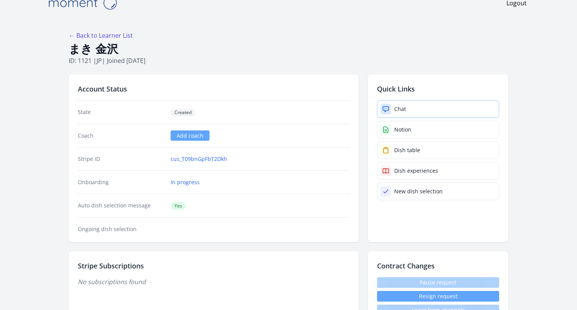 This screenshot has height=310, width=577. I want to click on a: Add coach, so click(190, 136).